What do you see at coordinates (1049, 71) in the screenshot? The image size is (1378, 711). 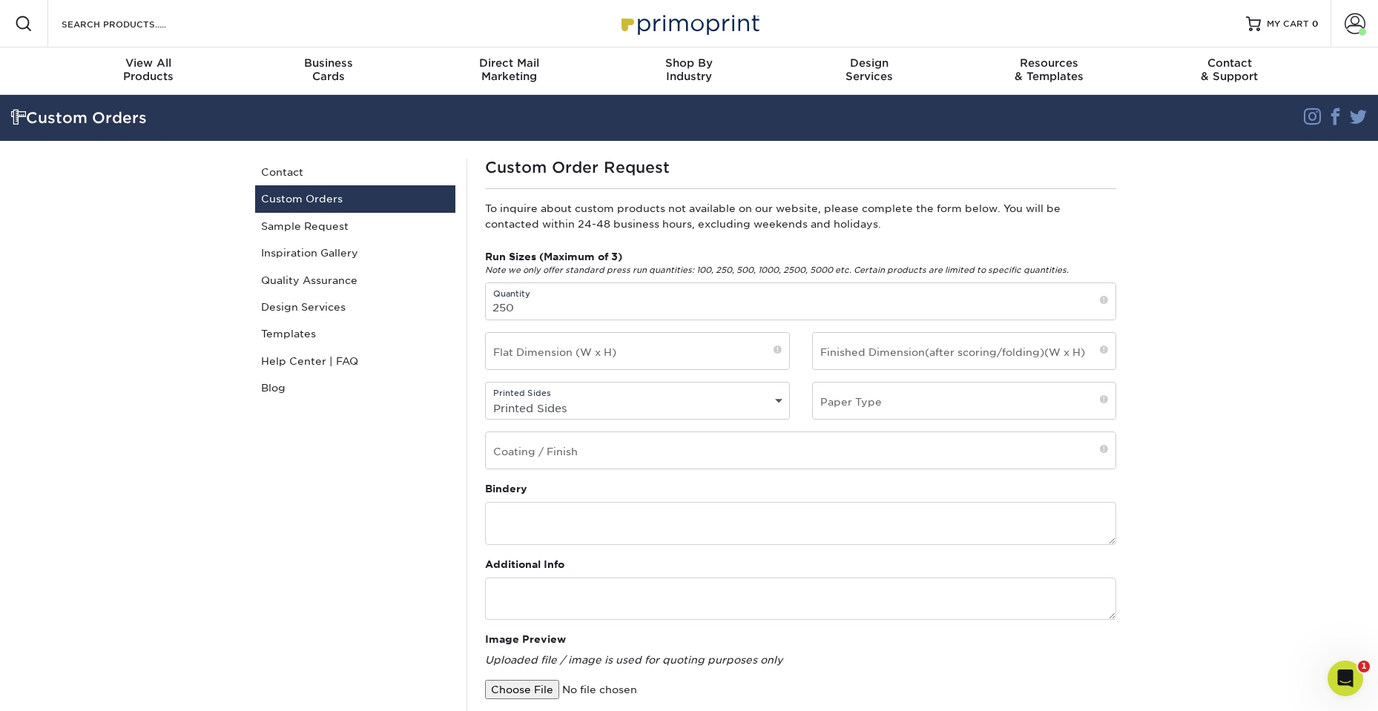 I see `a: Resources& Templates` at bounding box center [1049, 71].